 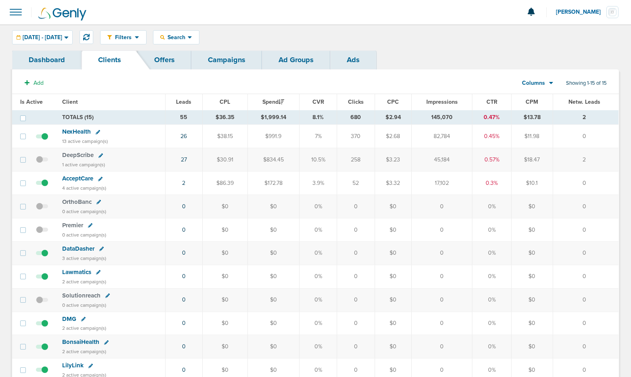 What do you see at coordinates (225, 136) in the screenshot?
I see `td: $38.15` at bounding box center [225, 136].